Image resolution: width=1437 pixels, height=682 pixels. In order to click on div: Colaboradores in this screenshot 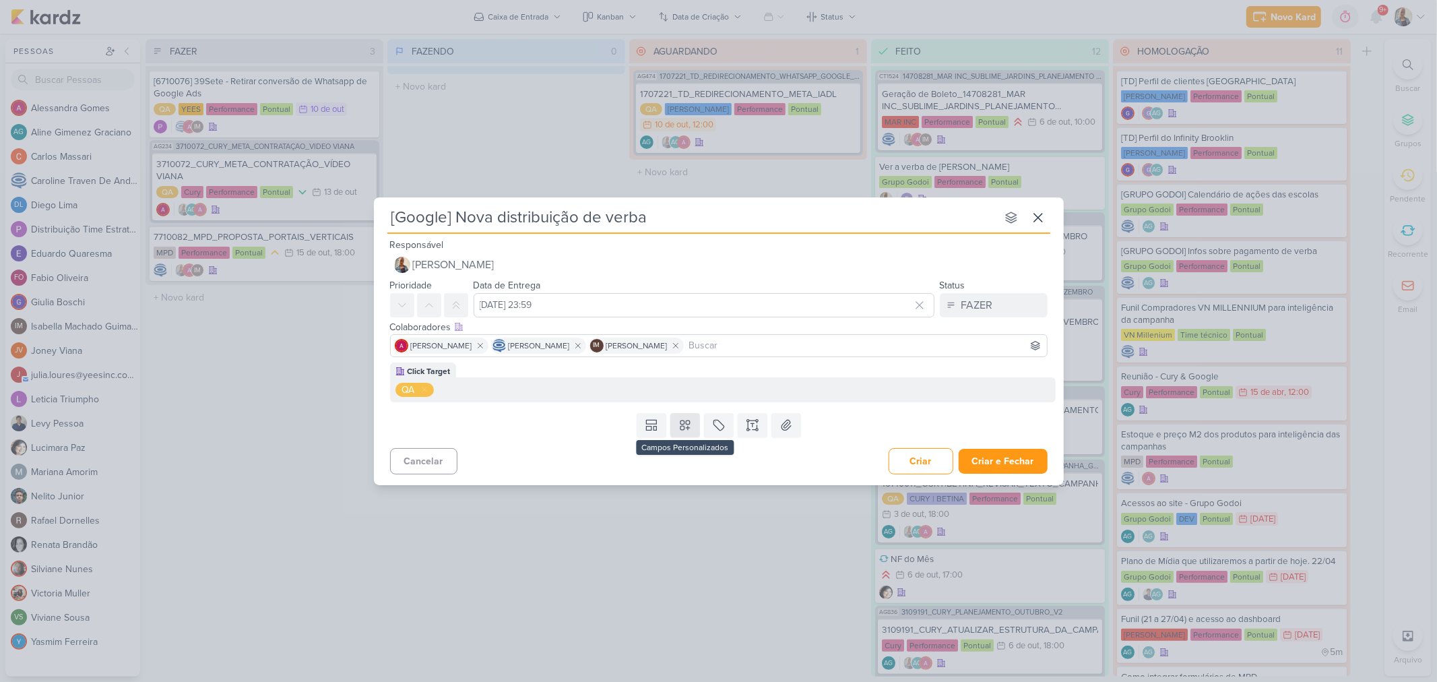, I will do `click(719, 327)`.